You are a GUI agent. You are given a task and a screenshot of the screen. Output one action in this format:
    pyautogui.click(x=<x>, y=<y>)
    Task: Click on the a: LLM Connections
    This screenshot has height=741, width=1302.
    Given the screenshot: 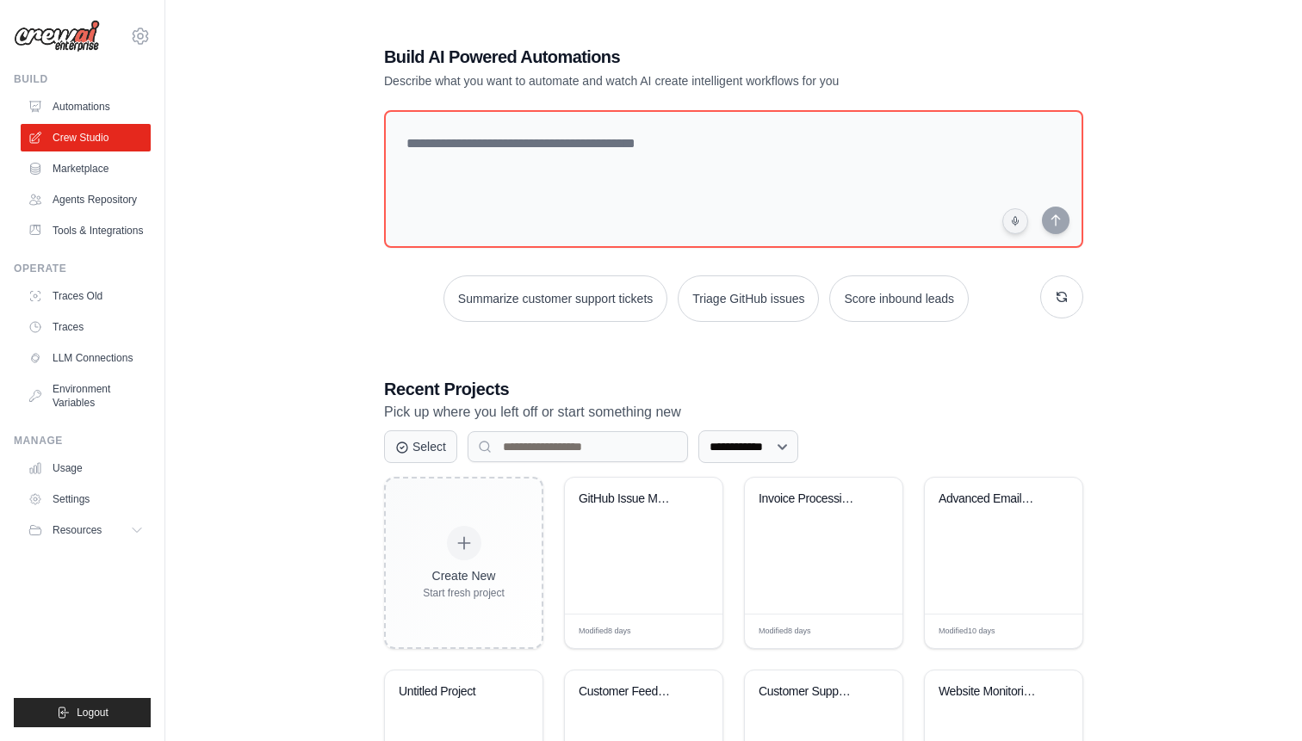 What is the action you would take?
    pyautogui.click(x=85, y=358)
    